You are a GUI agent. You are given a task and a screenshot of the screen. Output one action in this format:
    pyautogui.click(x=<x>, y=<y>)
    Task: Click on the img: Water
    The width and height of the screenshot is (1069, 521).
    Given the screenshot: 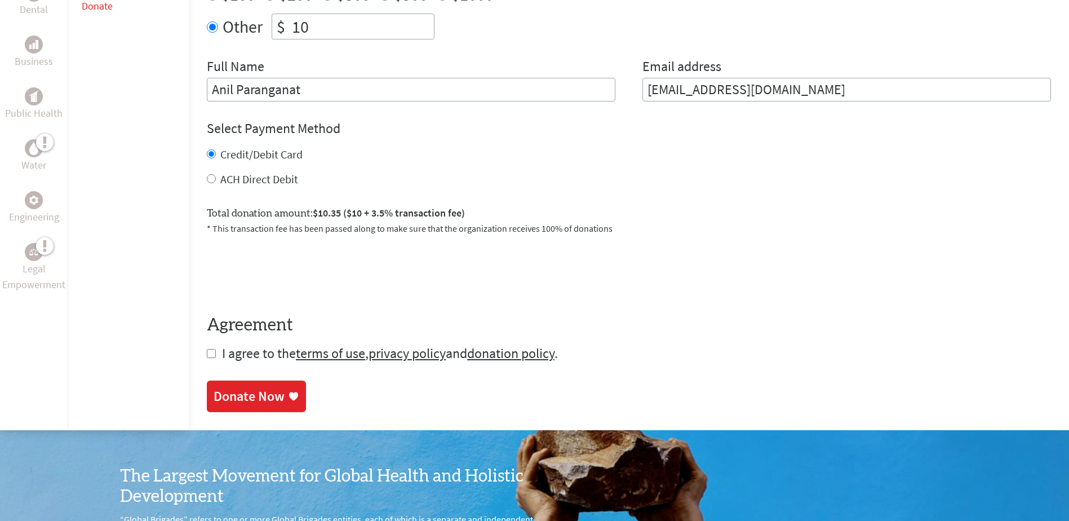 What is the action you would take?
    pyautogui.click(x=34, y=148)
    